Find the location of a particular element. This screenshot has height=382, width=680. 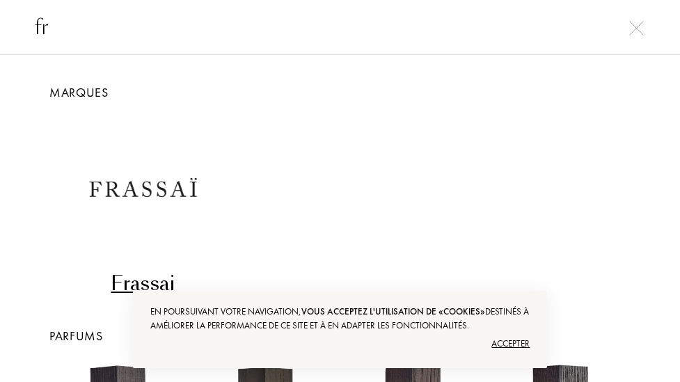

span: vous acceptez l'utilisation de «cookies» is located at coordinates (393, 311).